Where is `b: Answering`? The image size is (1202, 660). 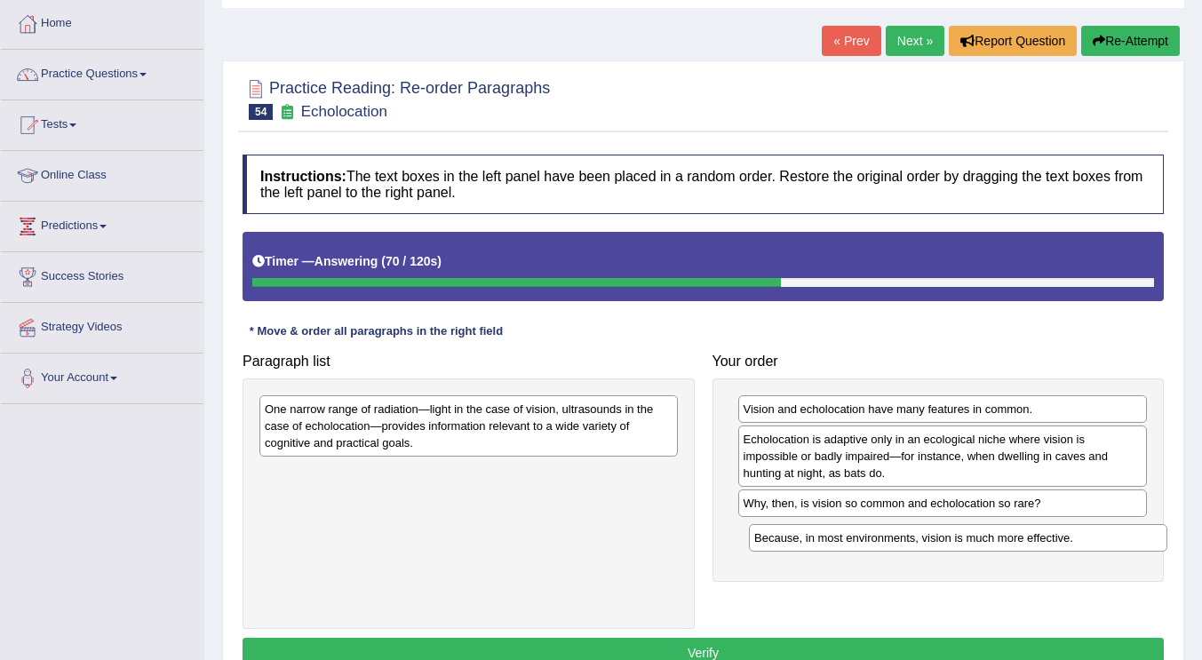 b: Answering is located at coordinates (347, 261).